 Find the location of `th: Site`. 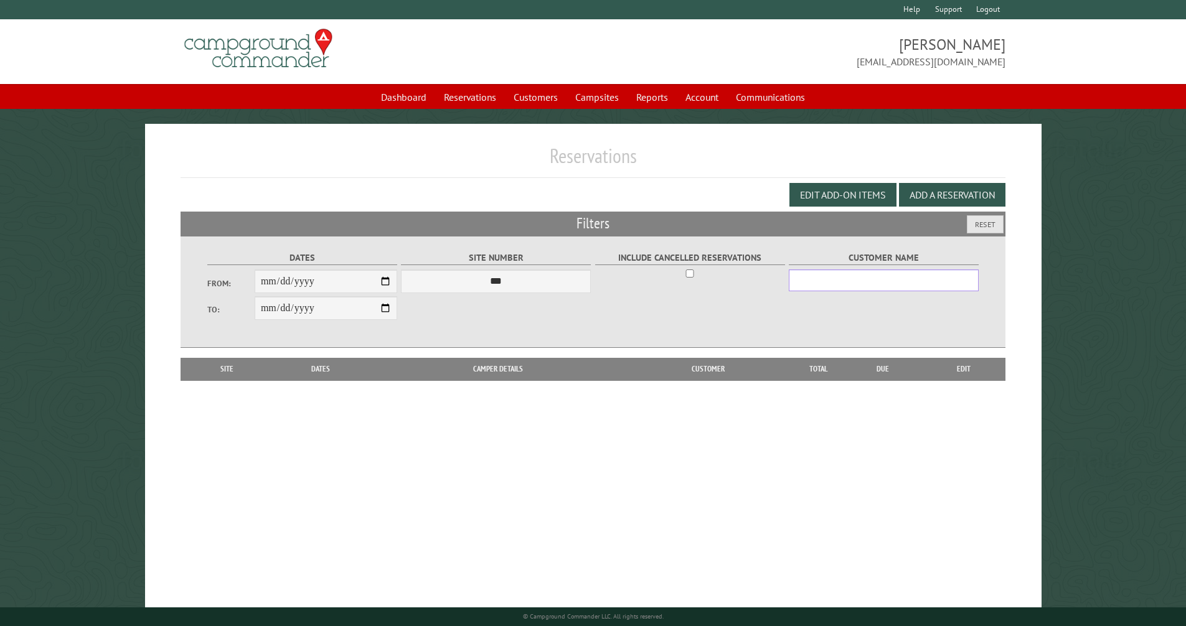

th: Site is located at coordinates (227, 369).